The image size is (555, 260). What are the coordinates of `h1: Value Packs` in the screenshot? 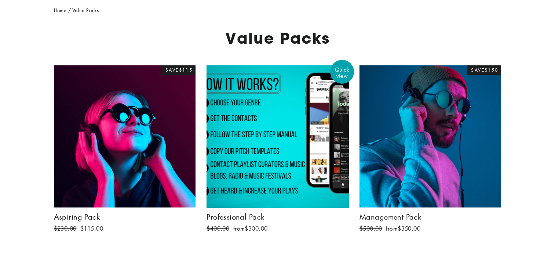 It's located at (278, 38).